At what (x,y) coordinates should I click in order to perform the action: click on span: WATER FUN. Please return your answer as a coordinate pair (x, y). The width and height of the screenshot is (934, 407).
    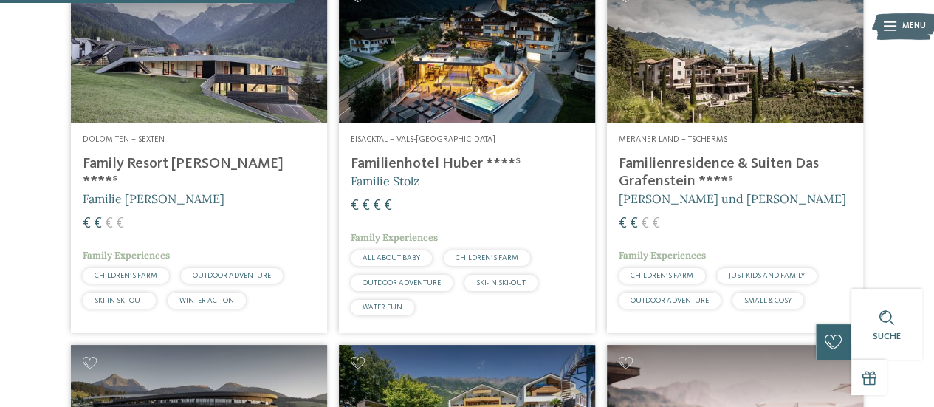
    Looking at the image, I should click on (382, 307).